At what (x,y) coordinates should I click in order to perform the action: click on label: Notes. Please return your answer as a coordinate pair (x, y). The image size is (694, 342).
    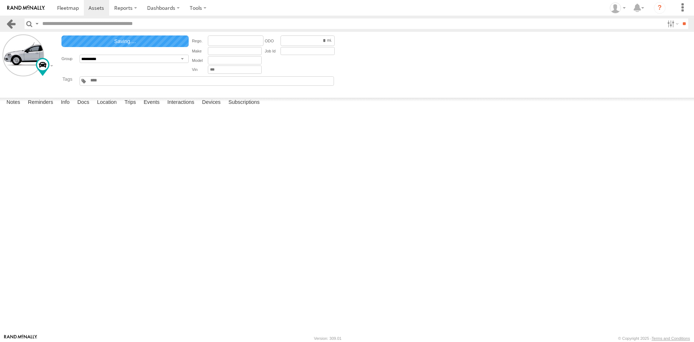
    Looking at the image, I should click on (13, 103).